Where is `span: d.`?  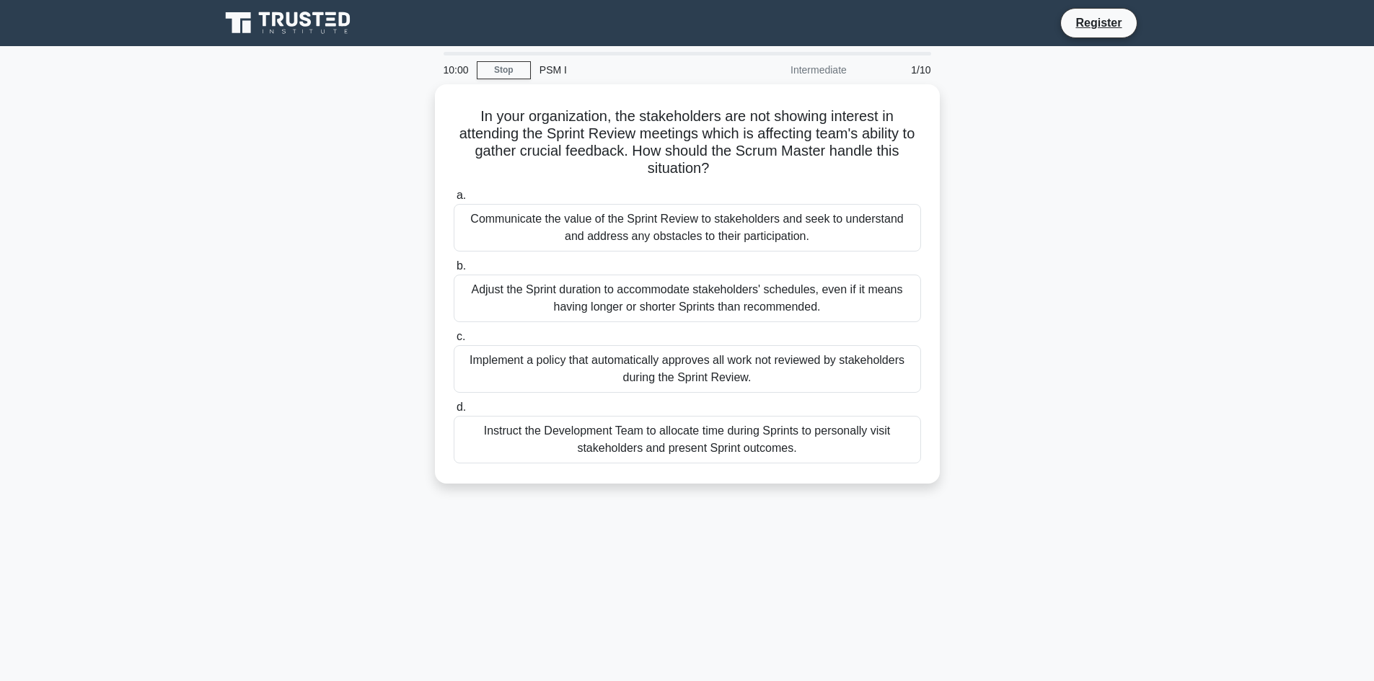
span: d. is located at coordinates (461, 407).